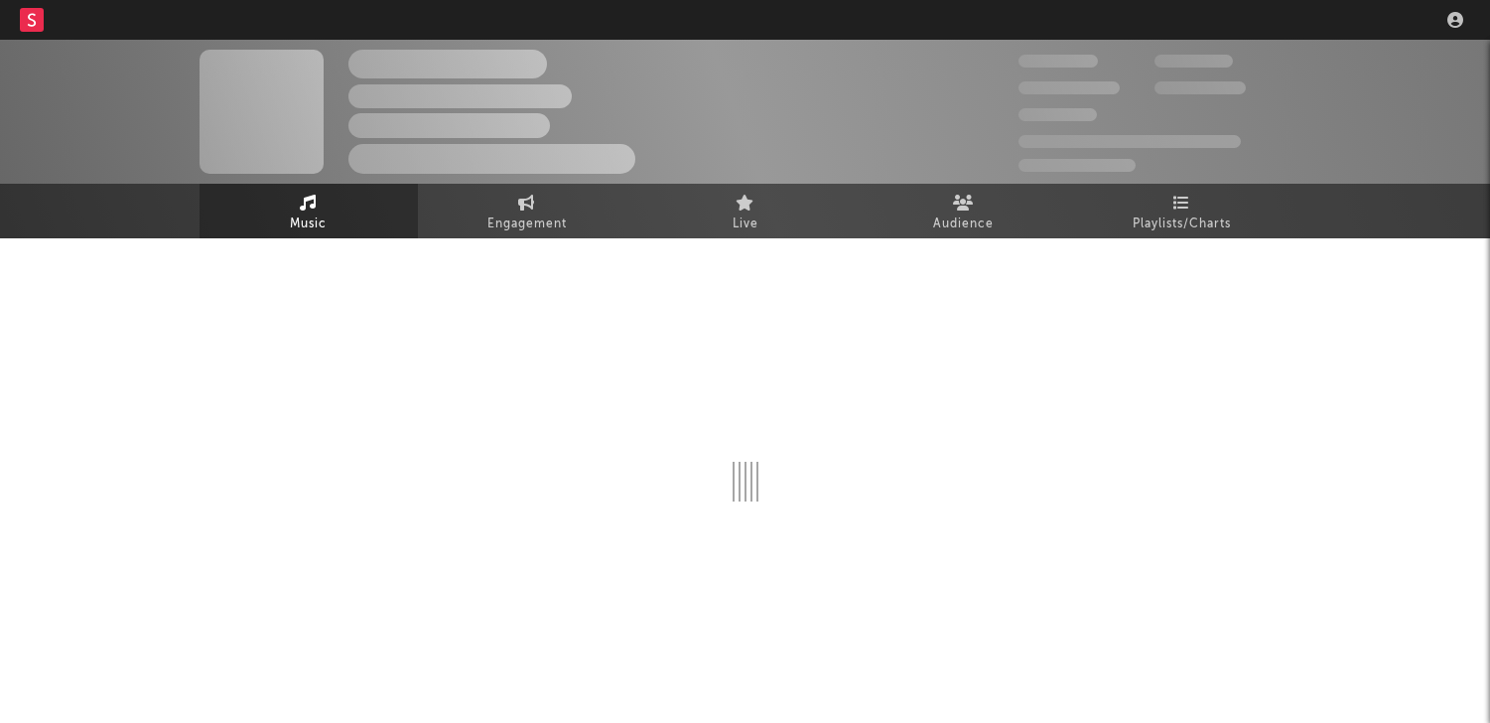 This screenshot has height=723, width=1490. Describe the element at coordinates (309, 211) in the screenshot. I see `a: Music` at that location.